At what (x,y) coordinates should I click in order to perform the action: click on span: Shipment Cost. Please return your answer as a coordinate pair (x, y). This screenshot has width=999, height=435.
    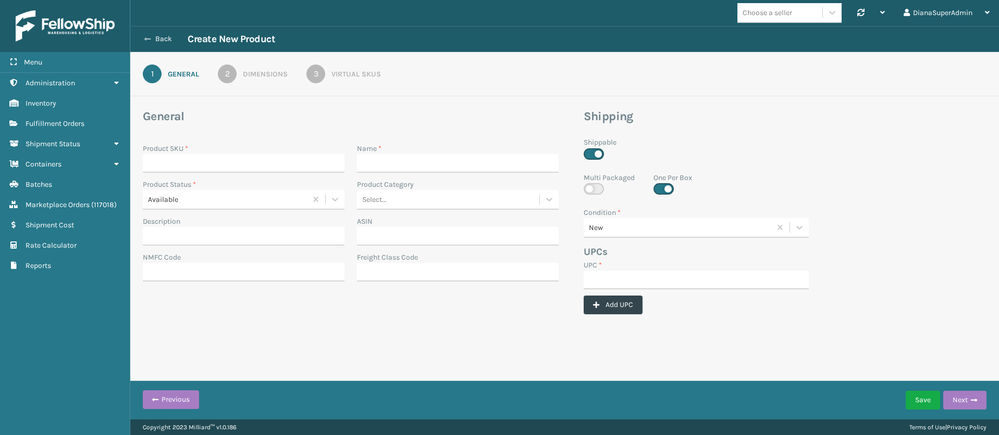
    Looking at the image, I should click on (49, 225).